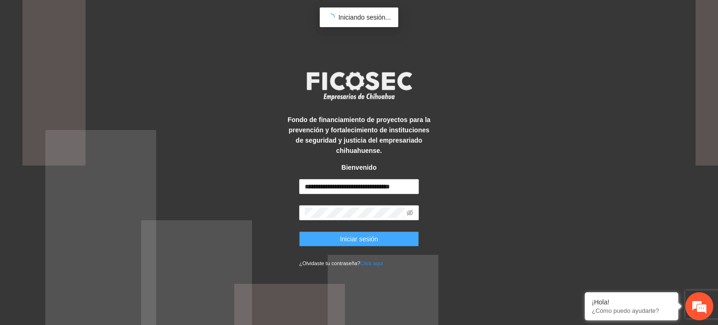 The width and height of the screenshot is (718, 325). Describe the element at coordinates (632, 310) in the screenshot. I see `p: ¿Cómo puedo ayudarte?` at that location.